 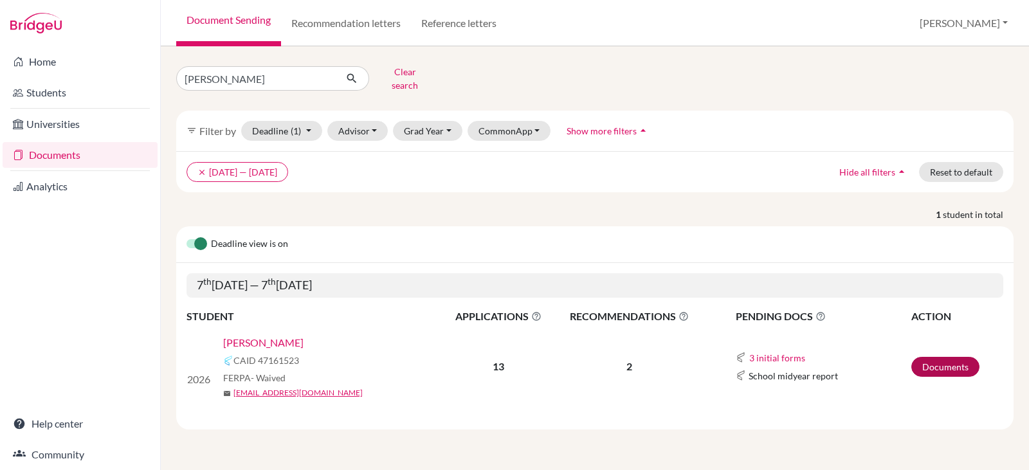 What do you see at coordinates (823, 317) in the screenshot?
I see `span: PENDING DOCS` at bounding box center [823, 317].